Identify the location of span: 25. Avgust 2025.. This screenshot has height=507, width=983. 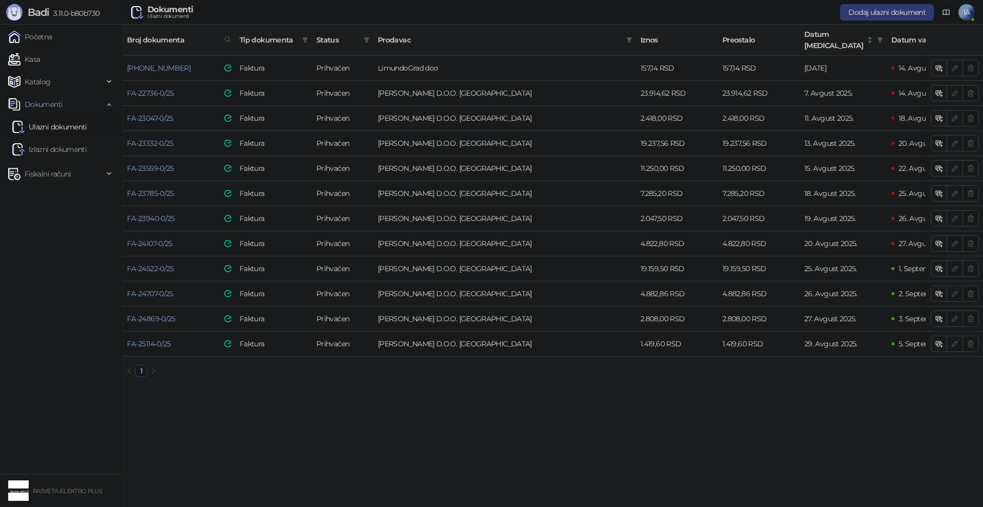
(924, 193).